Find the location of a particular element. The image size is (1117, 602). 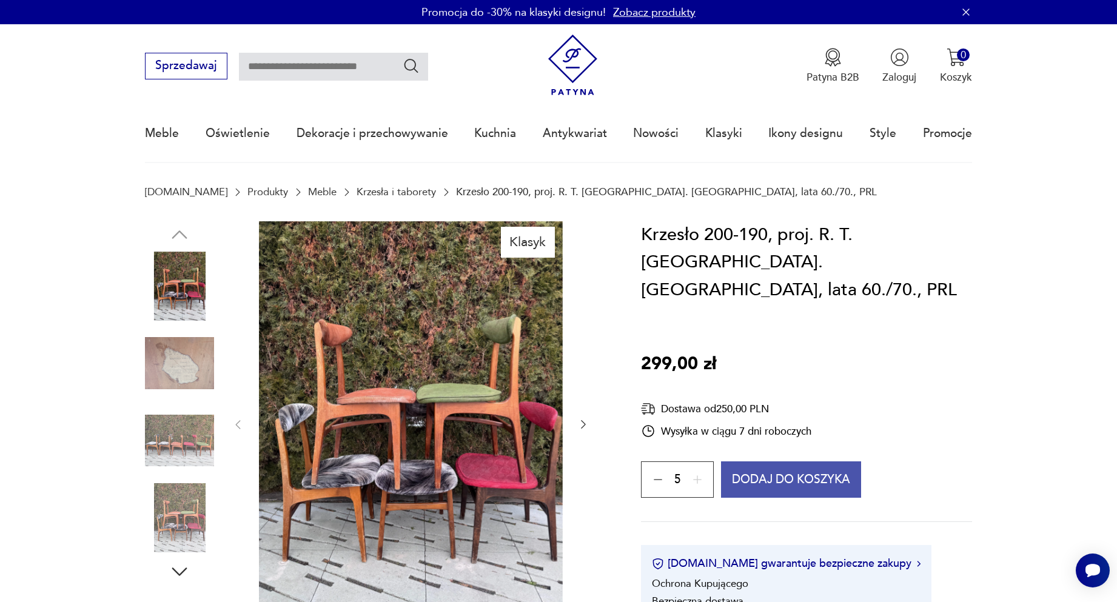

p: Zaloguj is located at coordinates (899, 77).